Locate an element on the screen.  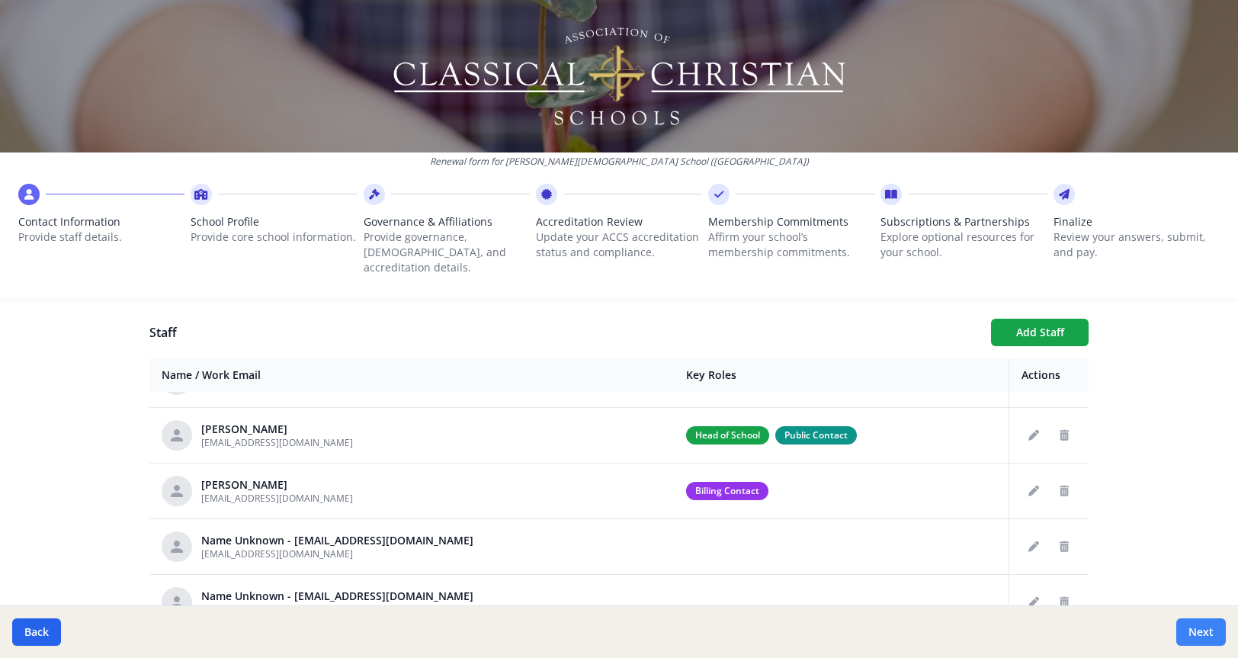
h1: Staff is located at coordinates (564, 332).